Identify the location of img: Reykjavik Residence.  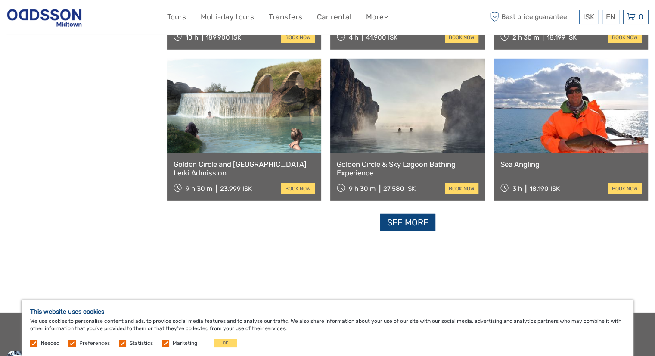
(44, 17).